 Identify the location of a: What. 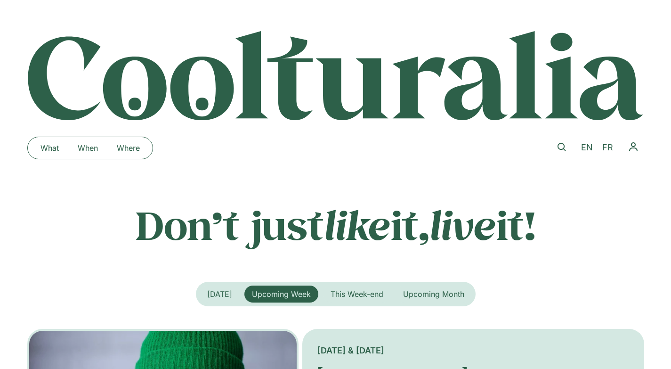
(49, 148).